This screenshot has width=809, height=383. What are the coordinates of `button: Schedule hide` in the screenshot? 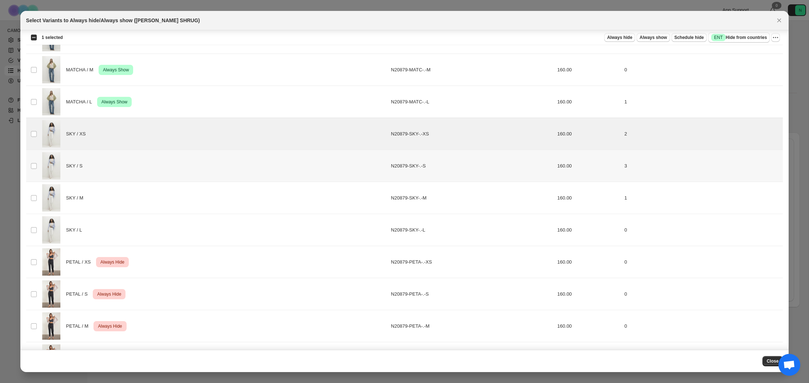 It's located at (689, 37).